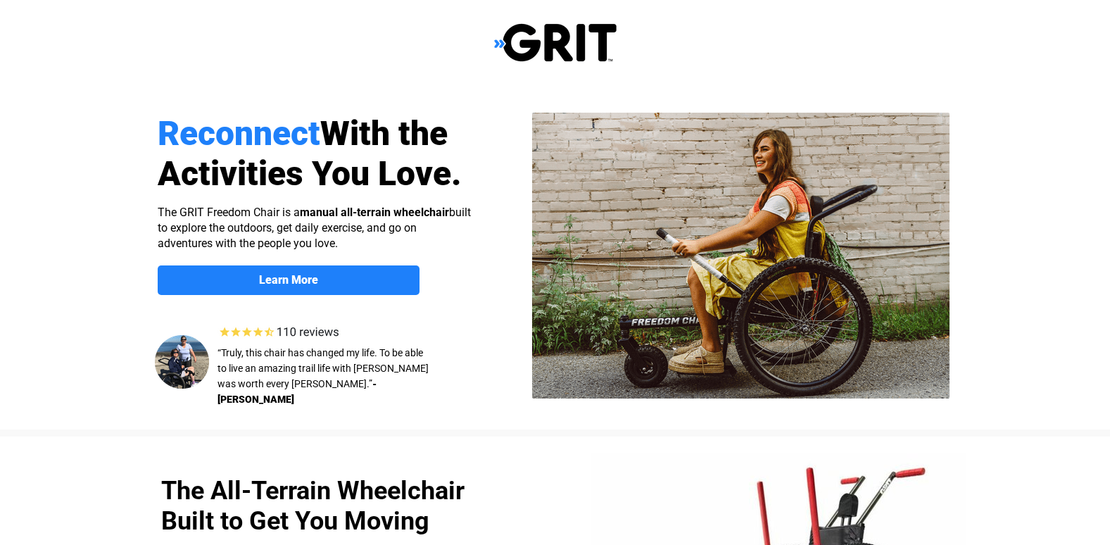 The image size is (1110, 545). Describe the element at coordinates (289, 280) in the screenshot. I see `a: Learn More` at that location.